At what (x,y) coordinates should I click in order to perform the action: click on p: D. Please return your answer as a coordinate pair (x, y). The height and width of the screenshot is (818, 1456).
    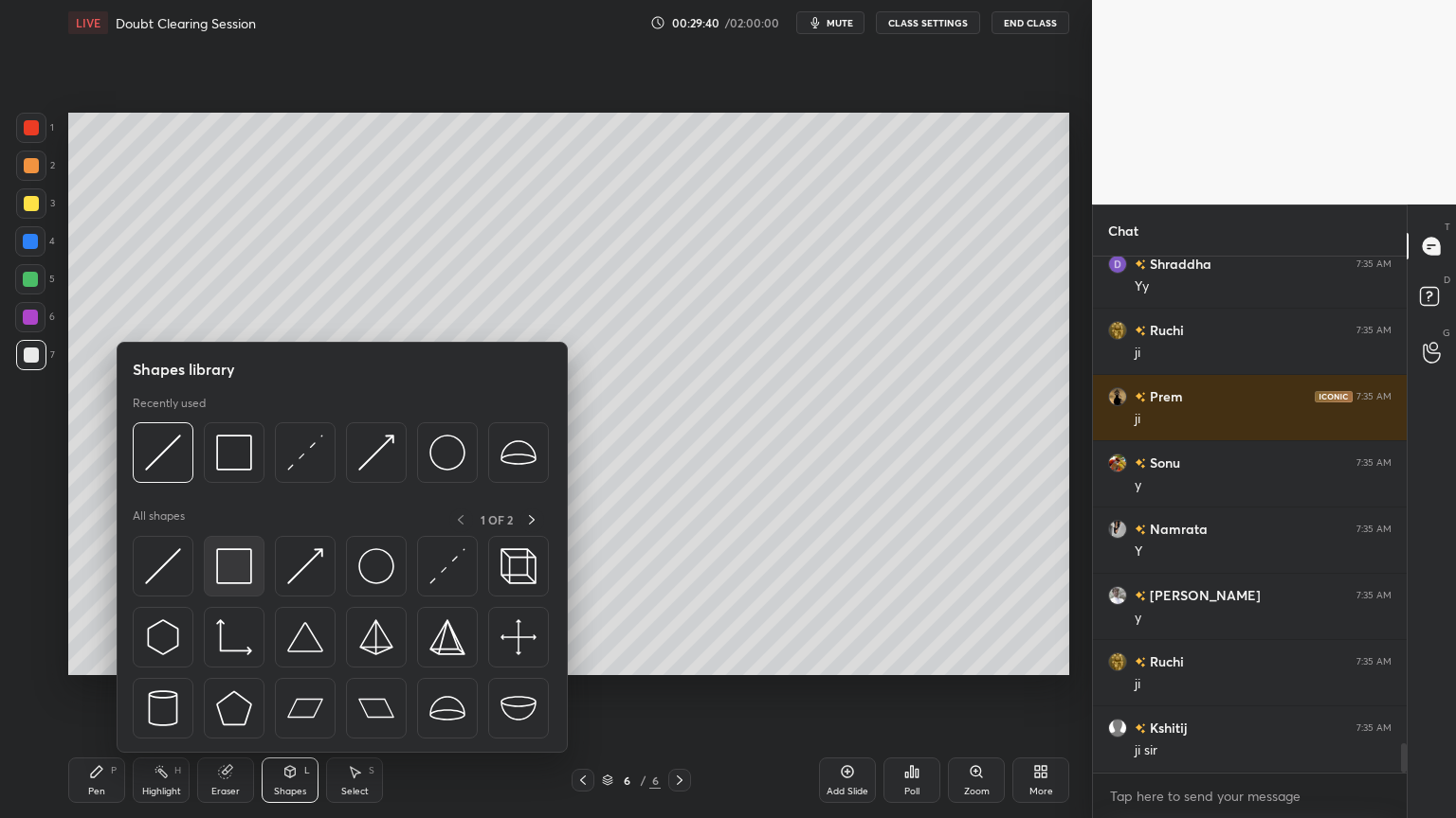
    Looking at the image, I should click on (1446, 280).